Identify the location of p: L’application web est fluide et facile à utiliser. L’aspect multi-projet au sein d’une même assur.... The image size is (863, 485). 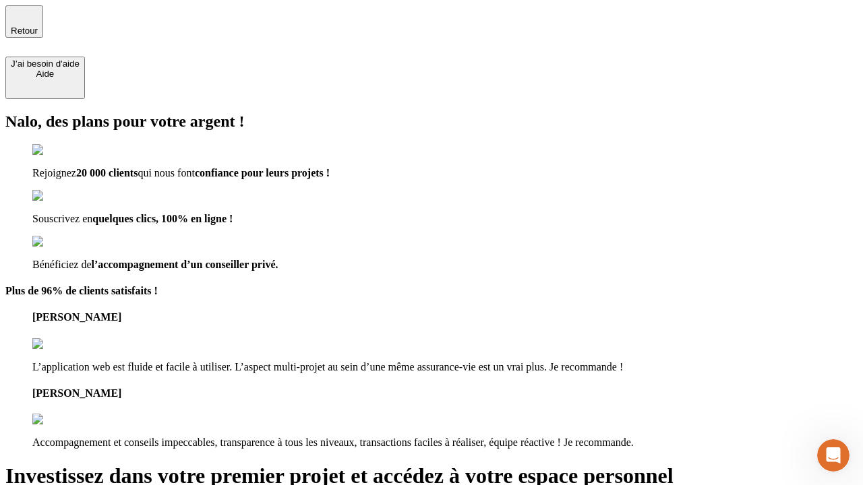
(445, 367).